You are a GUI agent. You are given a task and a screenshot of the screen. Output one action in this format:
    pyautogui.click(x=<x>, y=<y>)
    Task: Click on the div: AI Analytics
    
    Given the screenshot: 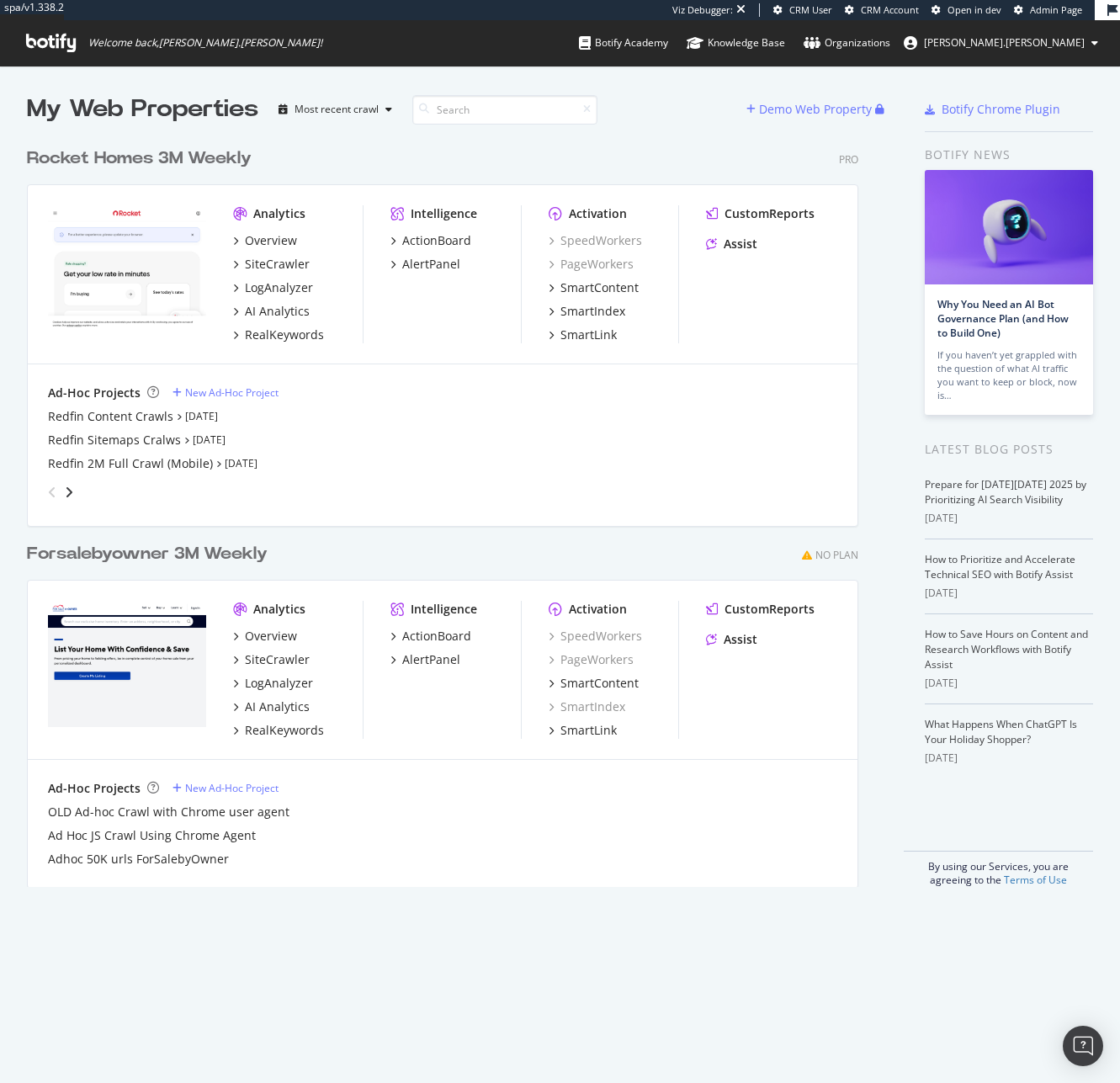 What is the action you would take?
    pyautogui.click(x=277, y=706)
    